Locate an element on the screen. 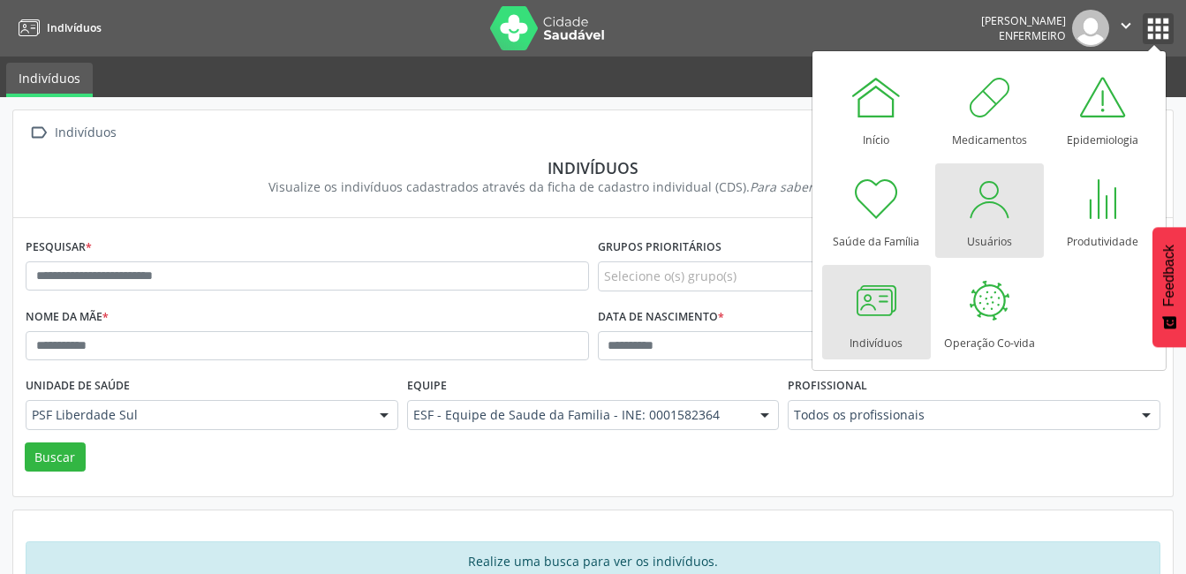 This screenshot has width=1186, height=574. span: Selecione o(s) grupo(s) is located at coordinates (670, 275).